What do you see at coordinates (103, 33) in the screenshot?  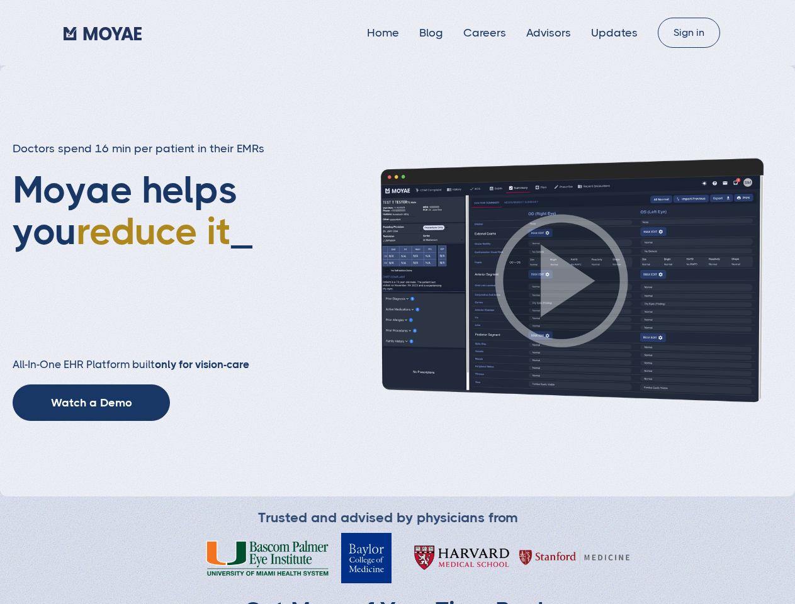 I see `a: home` at bounding box center [103, 33].